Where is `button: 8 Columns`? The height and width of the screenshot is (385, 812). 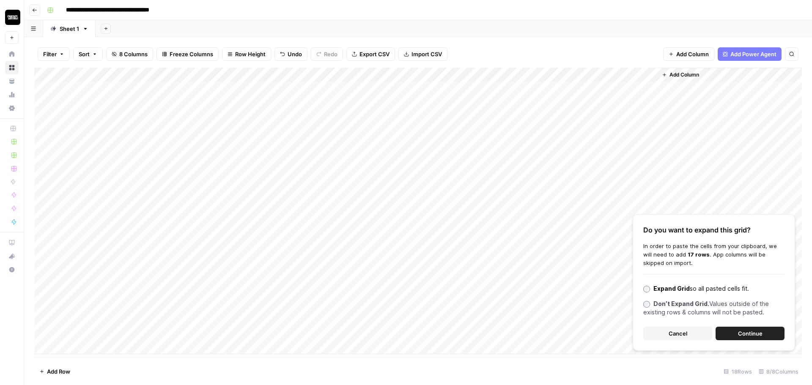 button: 8 Columns is located at coordinates (129, 54).